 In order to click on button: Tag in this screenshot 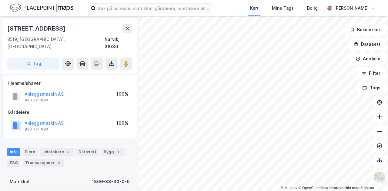, I will do `click(33, 64)`.